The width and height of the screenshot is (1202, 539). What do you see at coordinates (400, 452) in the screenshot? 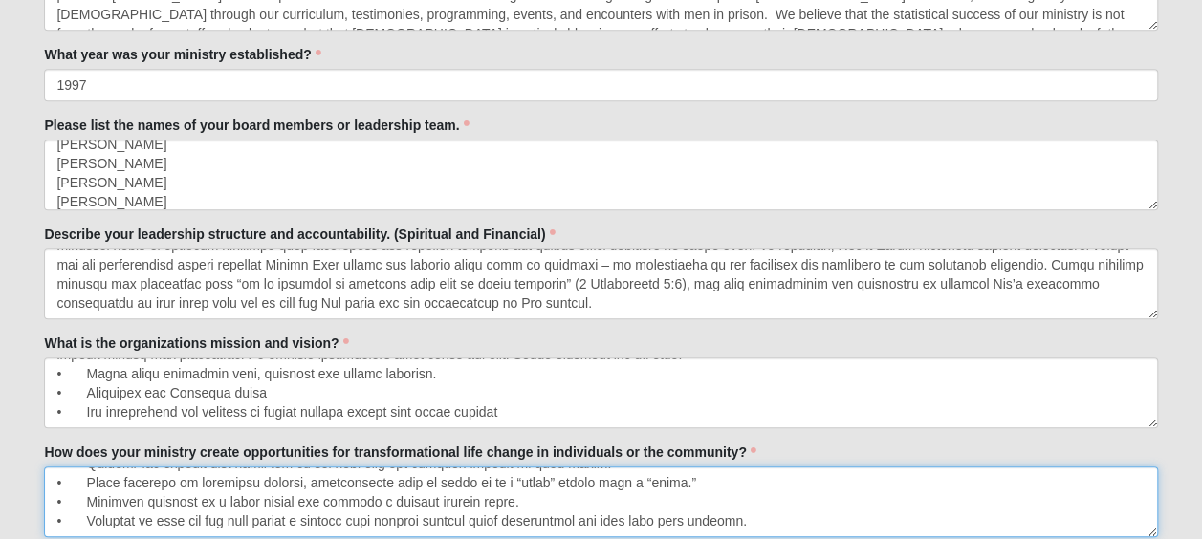
I see `label: How does your ministry create opportunities for transformational life change in individuals or th...` at bounding box center [400, 452].